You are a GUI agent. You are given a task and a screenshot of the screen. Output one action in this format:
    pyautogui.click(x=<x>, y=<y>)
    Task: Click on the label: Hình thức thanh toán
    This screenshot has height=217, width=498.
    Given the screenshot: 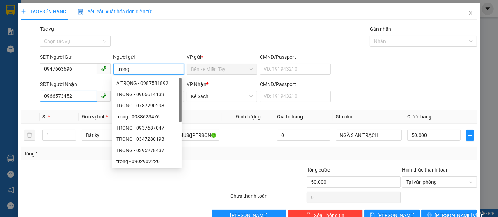 What is the action you would take?
    pyautogui.click(x=425, y=170)
    